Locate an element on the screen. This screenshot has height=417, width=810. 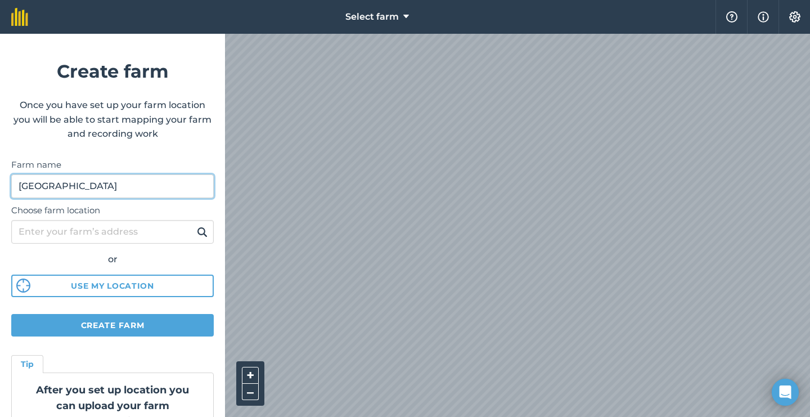
p: Once you have set up your farm location you will be able to start mapping your farm and recording... is located at coordinates (112, 119).